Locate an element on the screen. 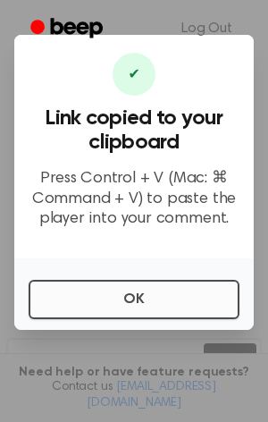  p: Press Control + V (Mac: ⌘ Command + V) to paste the player into your comment. is located at coordinates (134, 200).